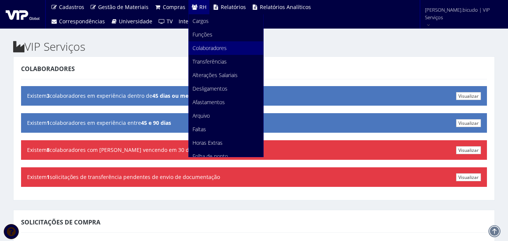 This screenshot has height=241, width=508. I want to click on span: Afastamentos, so click(209, 102).